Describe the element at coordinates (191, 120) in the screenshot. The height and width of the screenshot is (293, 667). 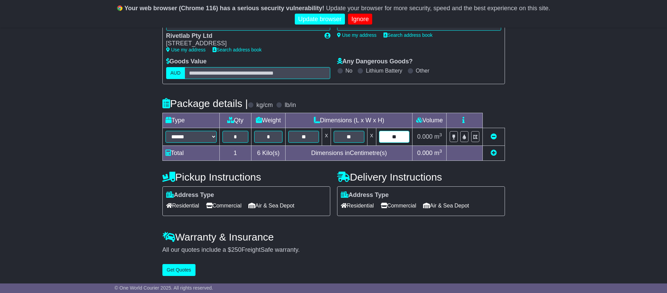
I see `td: Type` at that location.